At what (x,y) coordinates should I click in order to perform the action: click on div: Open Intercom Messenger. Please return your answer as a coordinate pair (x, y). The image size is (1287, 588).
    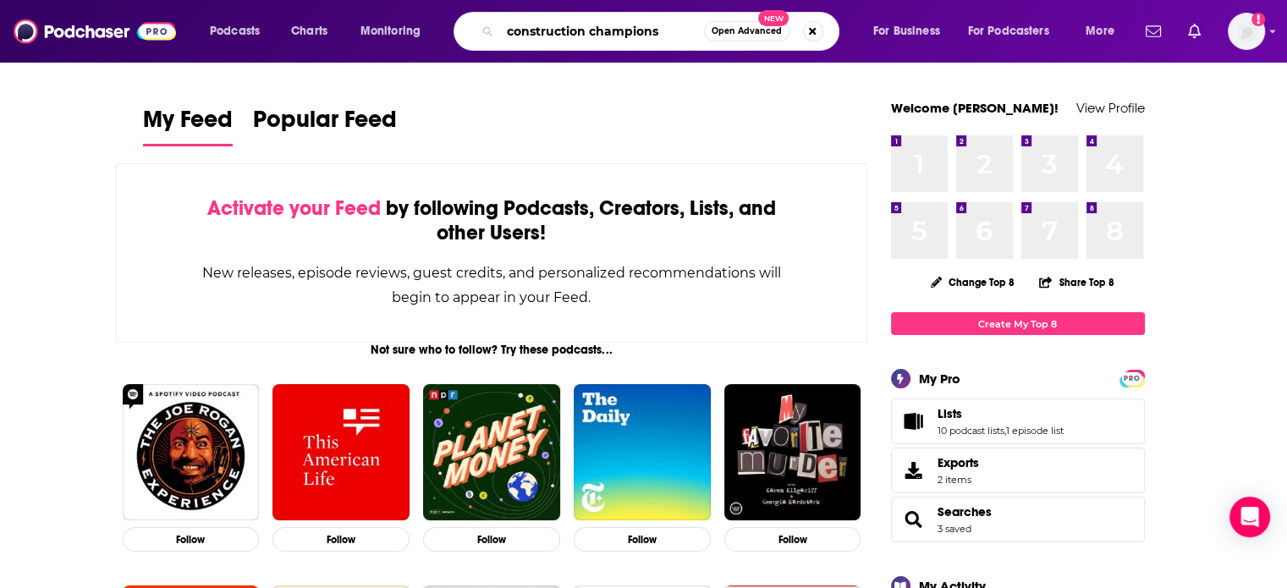
    Looking at the image, I should click on (1250, 517).